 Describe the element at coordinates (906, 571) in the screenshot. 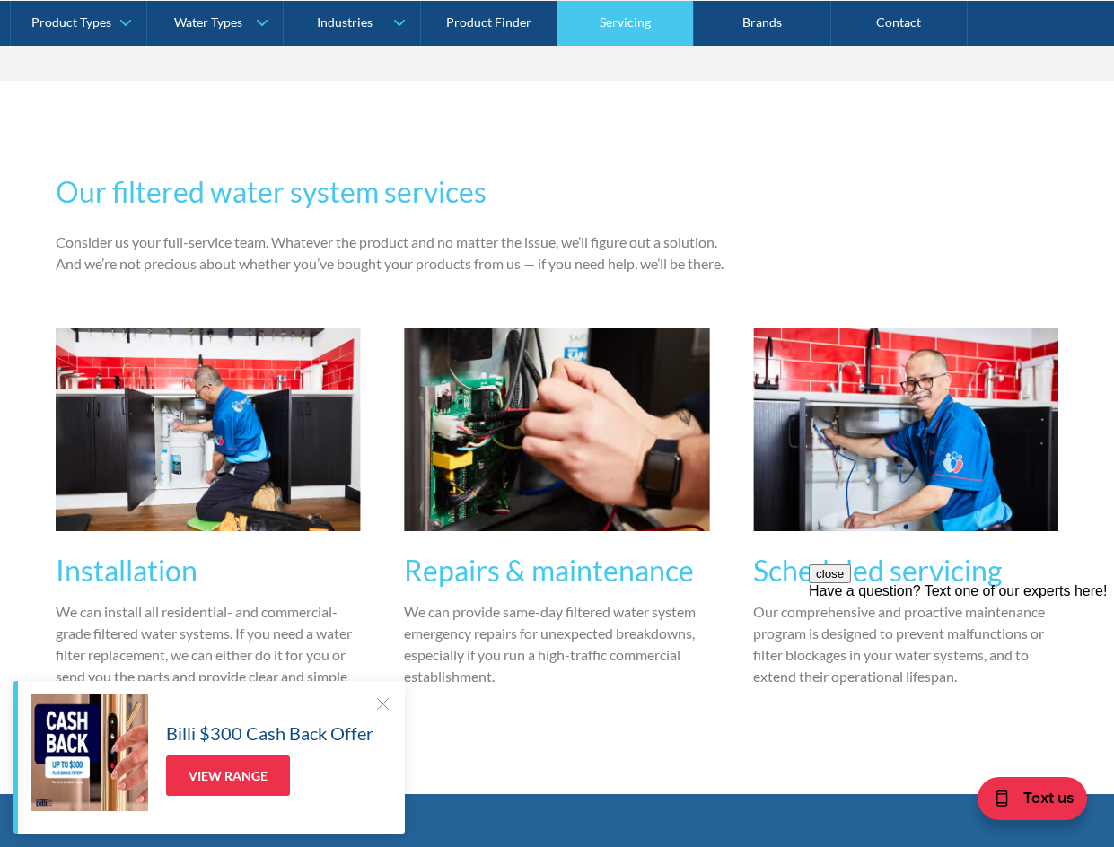

I see `h3: Scheduled servicing` at that location.